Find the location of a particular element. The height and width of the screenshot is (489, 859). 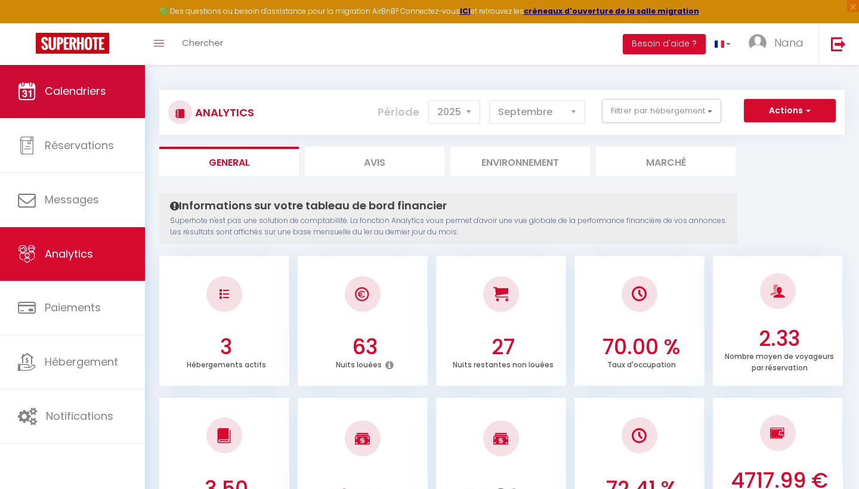

span: Analytics is located at coordinates (69, 253).